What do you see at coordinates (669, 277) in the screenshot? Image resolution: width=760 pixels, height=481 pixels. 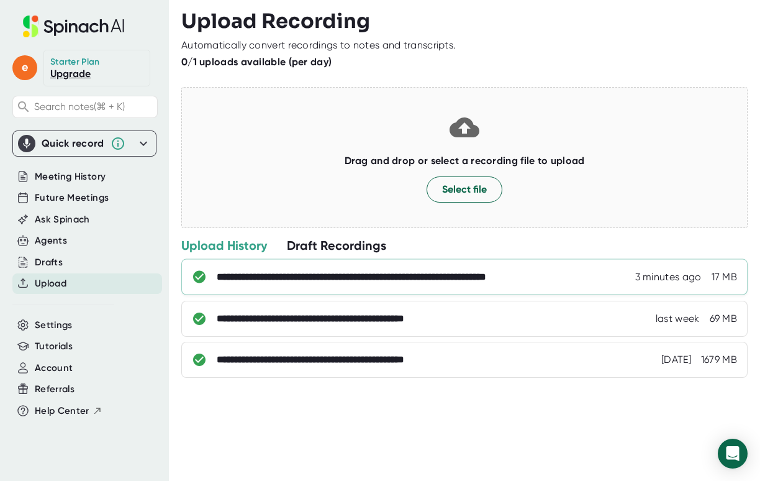 I see `div: 9/4/2025, 12:25:25 PM` at bounding box center [669, 277].